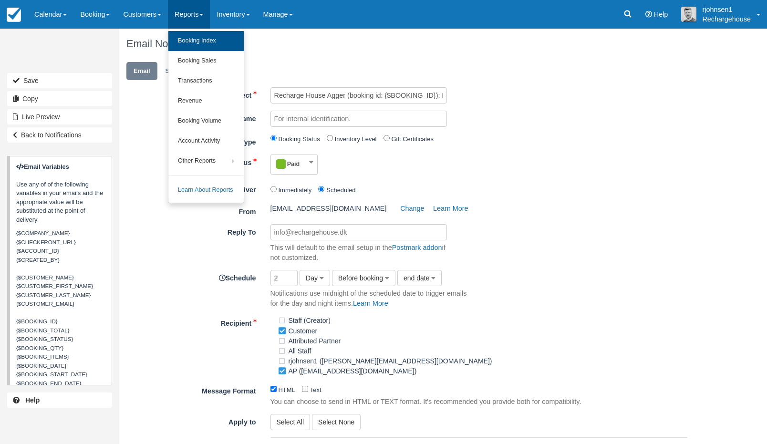 Image resolution: width=767 pixels, height=444 pixels. I want to click on ul: Reports, so click(206, 116).